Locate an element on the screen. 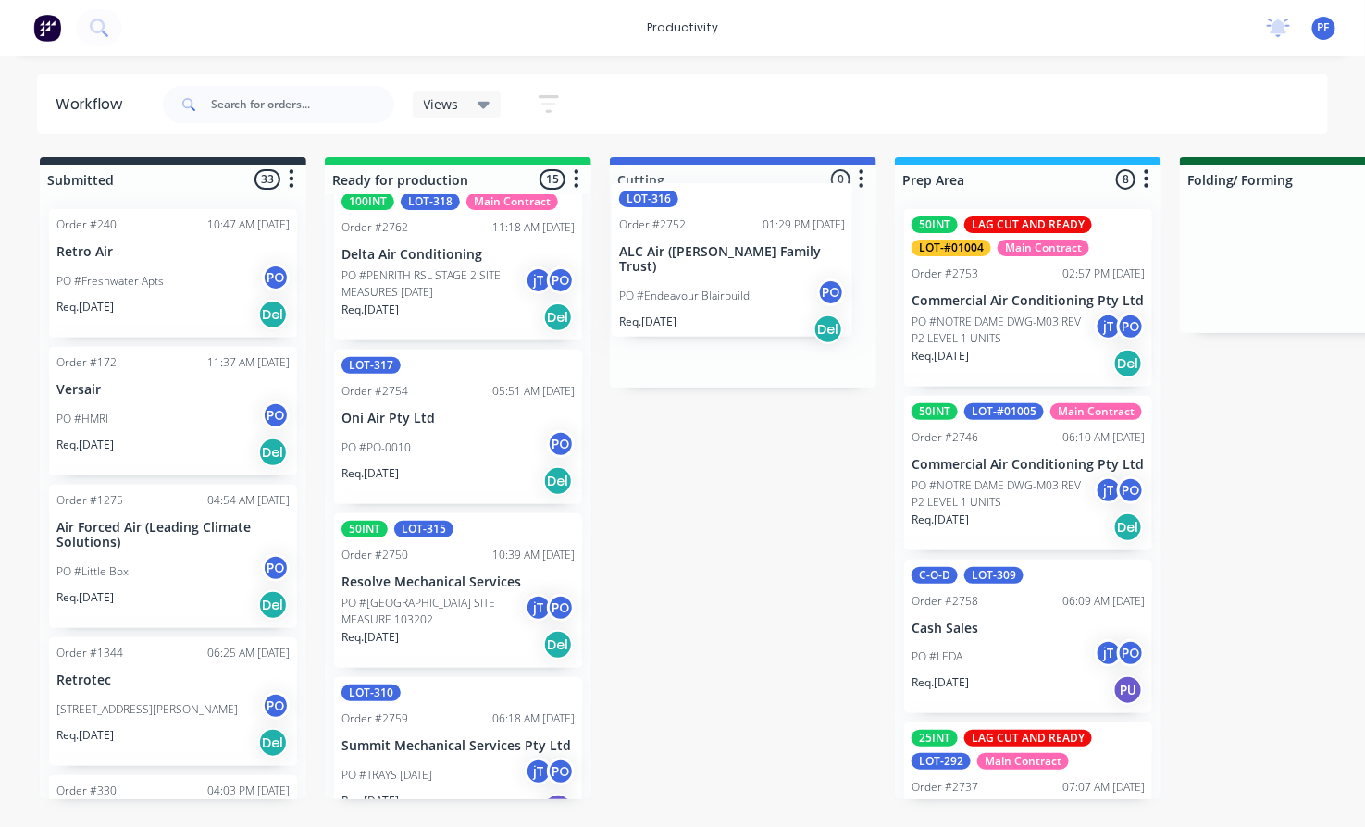 This screenshot has width=1365, height=827. div: Workflow is located at coordinates (93, 105).